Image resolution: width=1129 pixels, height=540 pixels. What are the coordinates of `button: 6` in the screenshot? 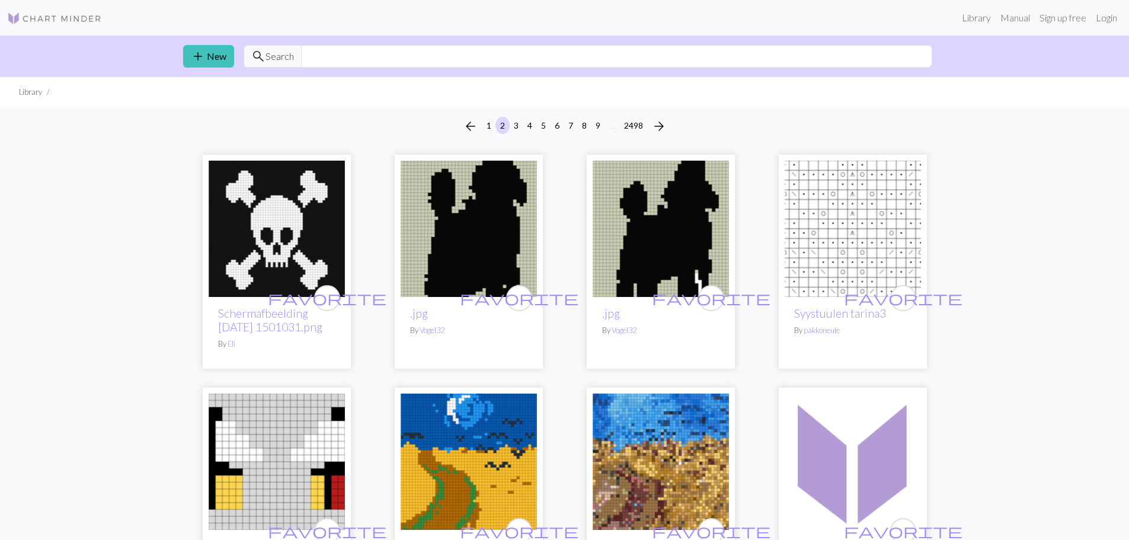 It's located at (557, 125).